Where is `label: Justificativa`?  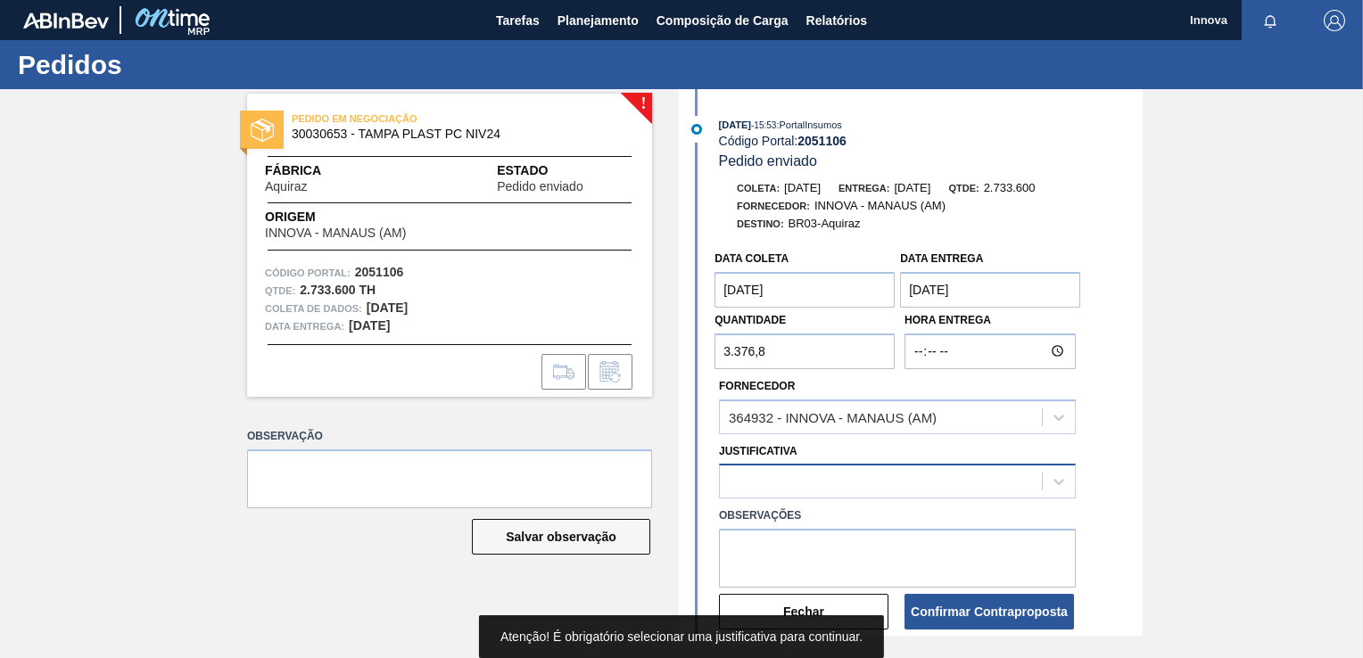
label: Justificativa is located at coordinates (758, 451).